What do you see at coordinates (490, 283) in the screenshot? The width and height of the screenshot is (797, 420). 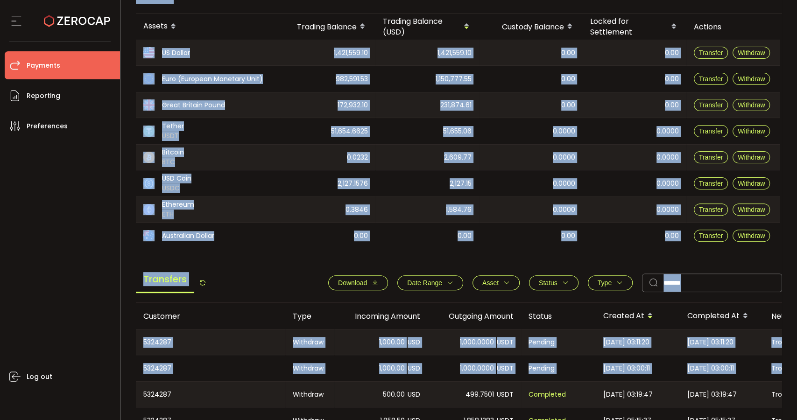 I see `span: Asset` at bounding box center [490, 283].